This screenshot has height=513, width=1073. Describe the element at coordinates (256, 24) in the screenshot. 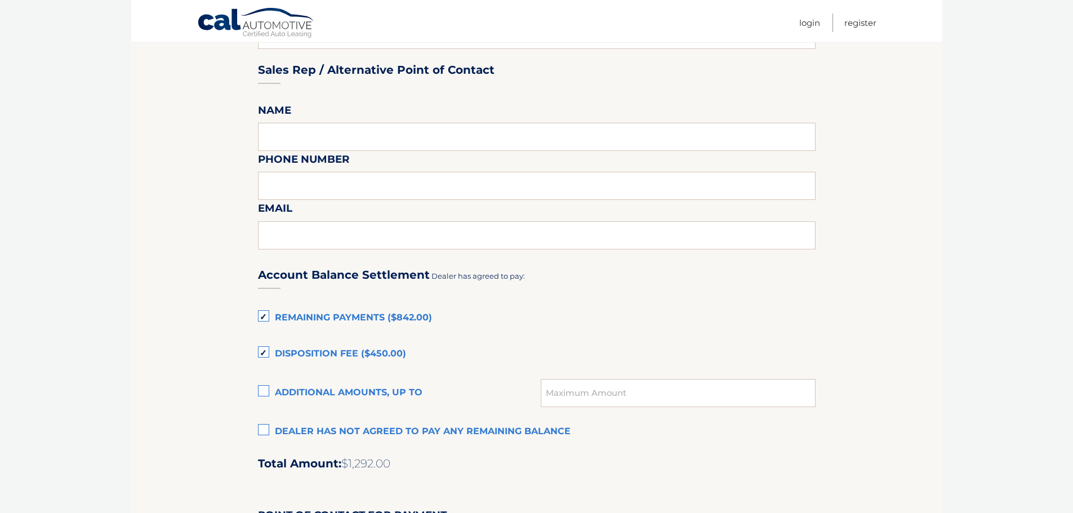

I see `a: Cal Automotive` at that location.